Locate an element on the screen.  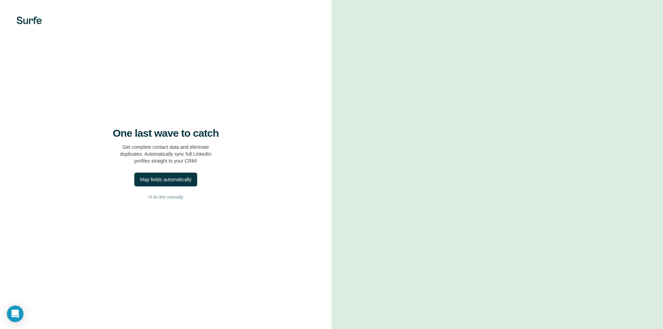
button: Map fields automatically is located at coordinates (166, 180).